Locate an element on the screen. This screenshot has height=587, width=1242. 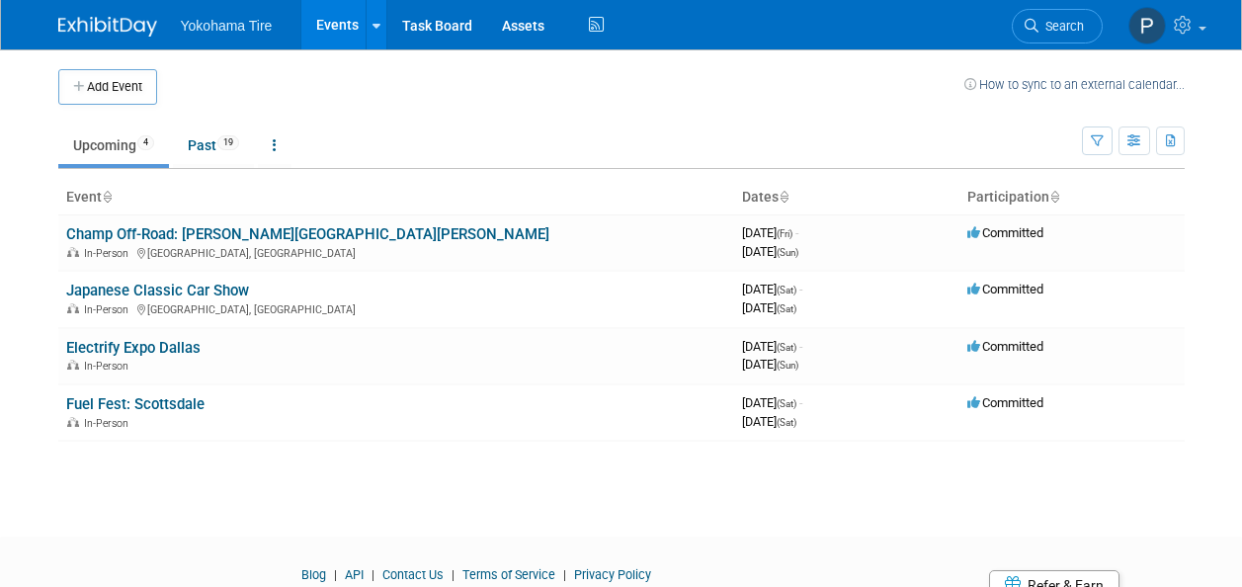
a: Search is located at coordinates (1057, 26).